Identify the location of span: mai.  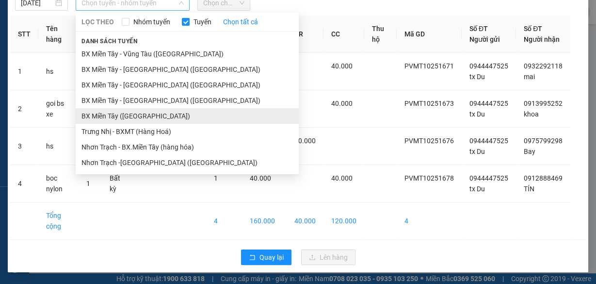
(529, 77).